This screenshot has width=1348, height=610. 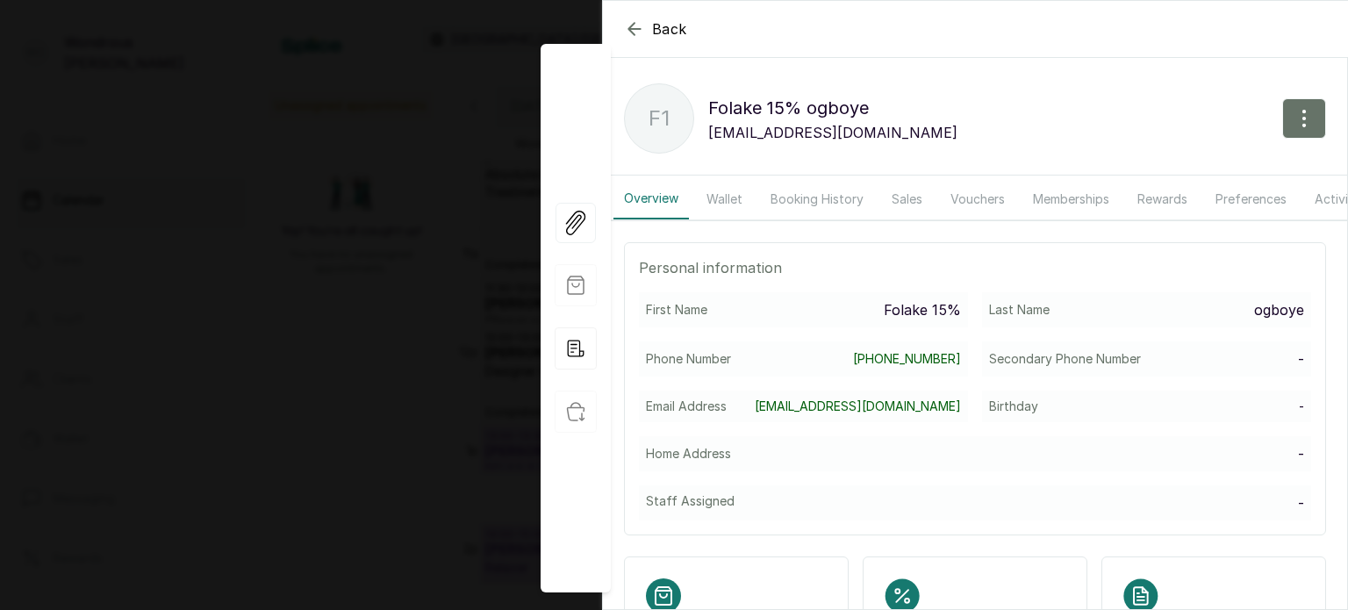 What do you see at coordinates (817, 199) in the screenshot?
I see `button: Booking History` at bounding box center [817, 199].